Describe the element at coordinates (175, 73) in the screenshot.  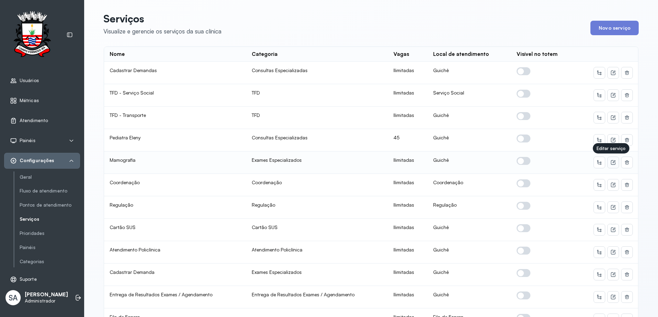
I see `td: Cadastrar Demandas` at that location.